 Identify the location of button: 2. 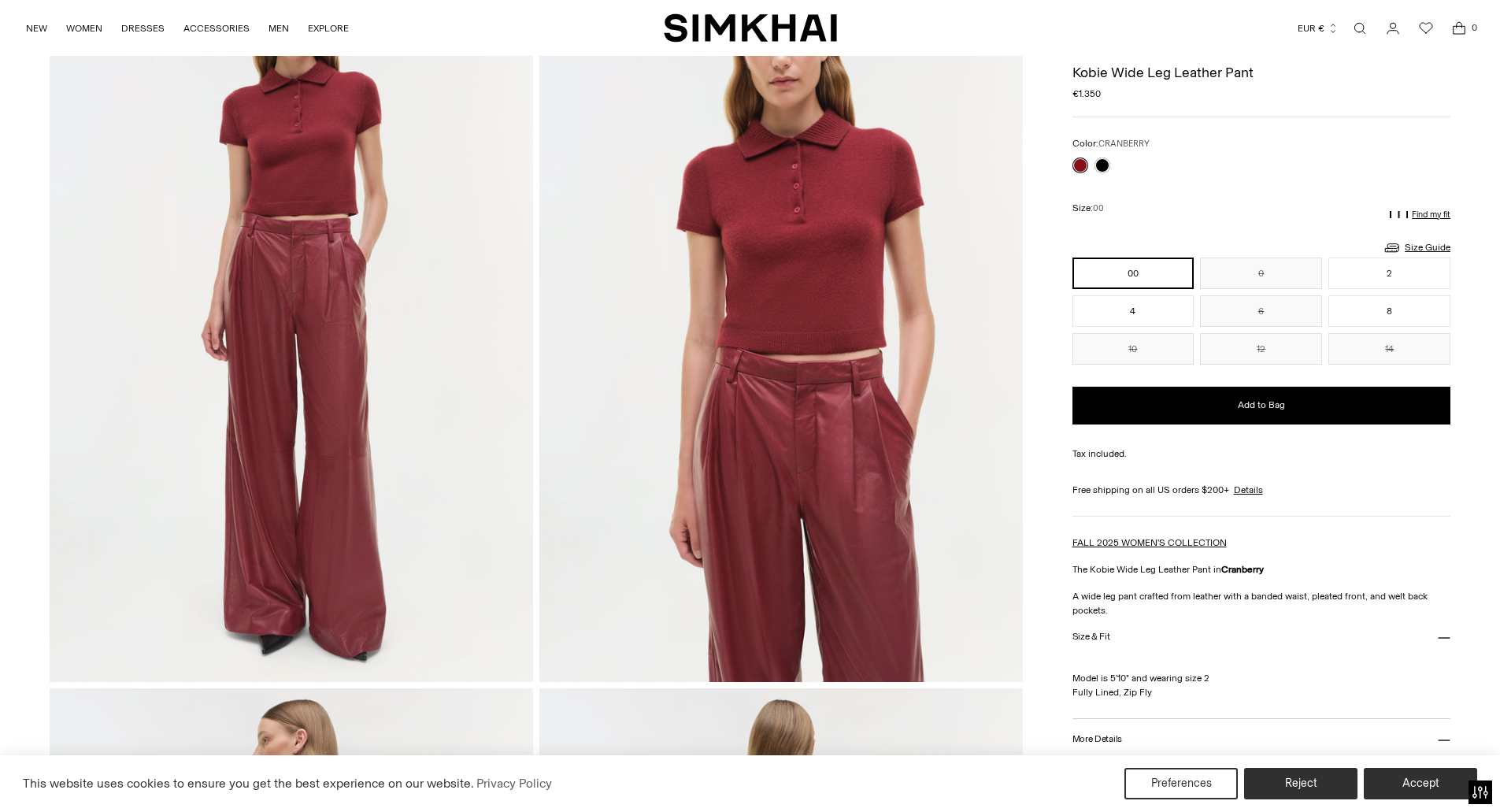
(1389, 273).